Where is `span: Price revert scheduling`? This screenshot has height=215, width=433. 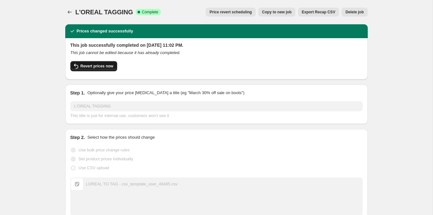
span: Price revert scheduling is located at coordinates (230, 12).